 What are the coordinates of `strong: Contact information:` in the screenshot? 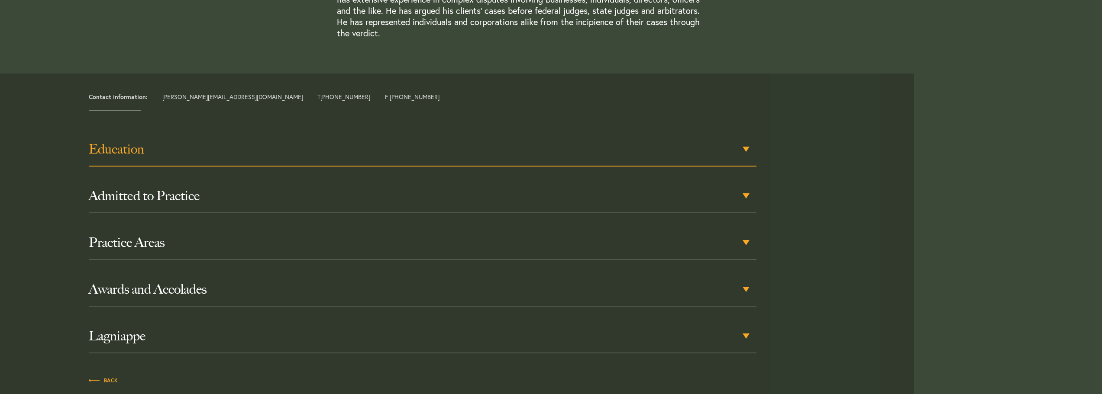 It's located at (118, 97).